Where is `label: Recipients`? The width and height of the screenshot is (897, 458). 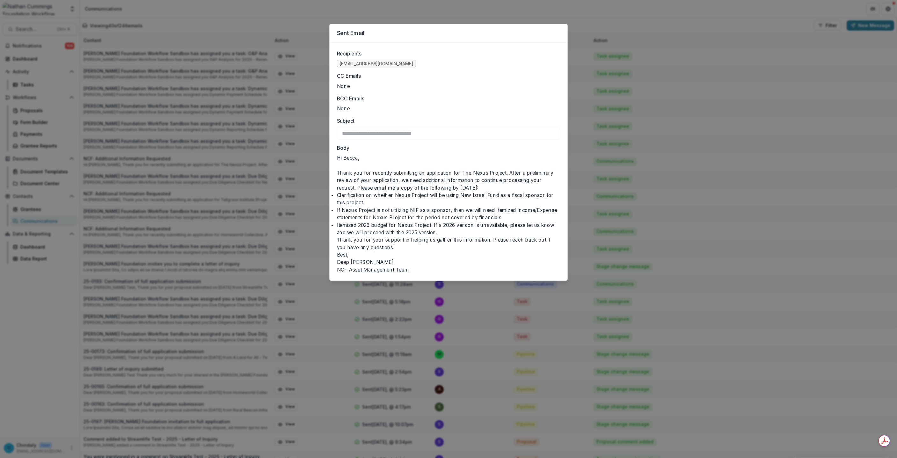 label: Recipients is located at coordinates (447, 54).